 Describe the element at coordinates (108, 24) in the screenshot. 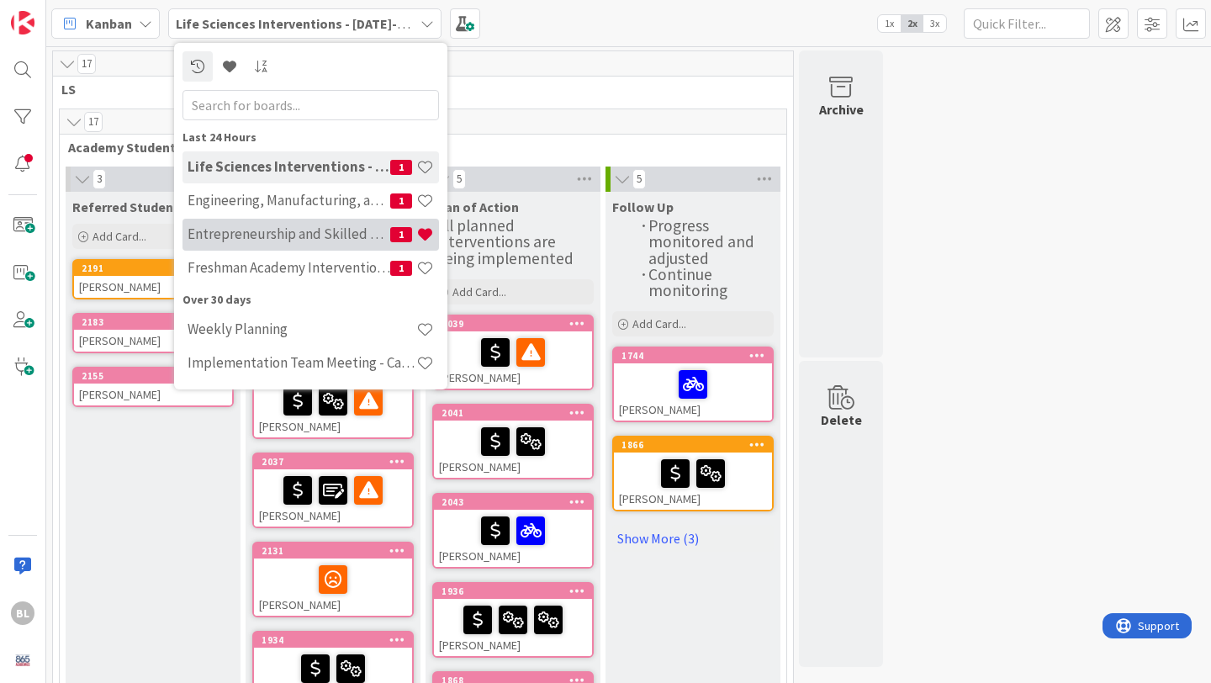

I see `span: Kanban` at that location.